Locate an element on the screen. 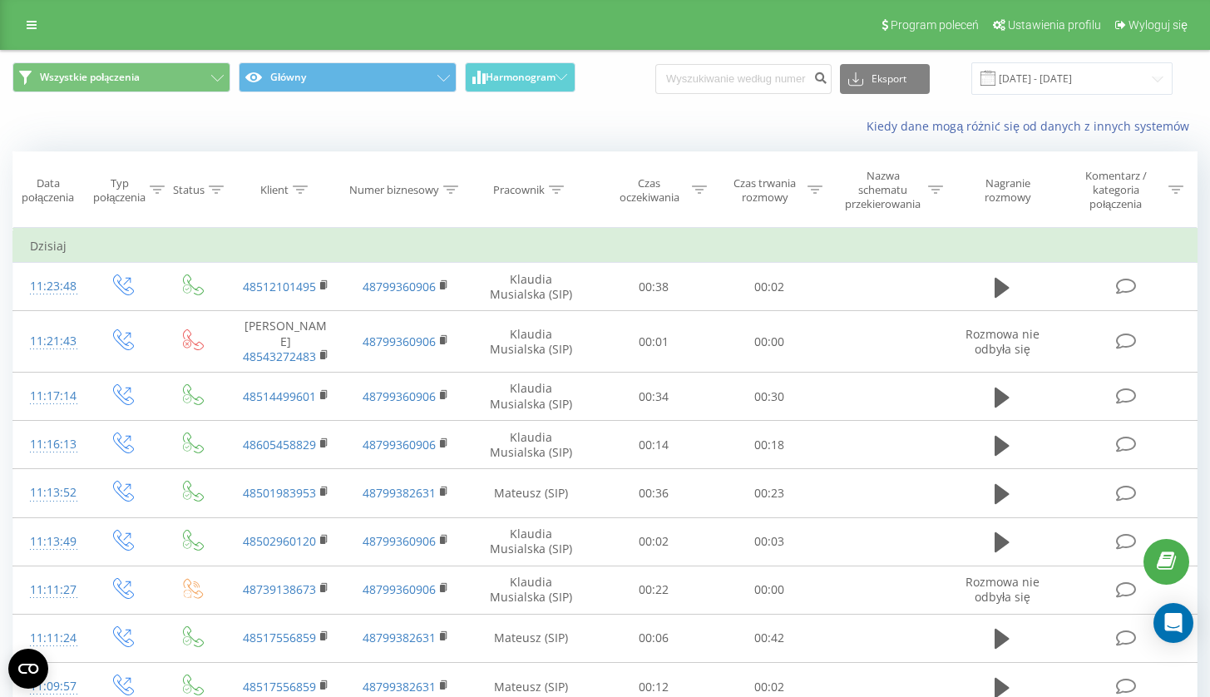 This screenshot has height=697, width=1210. a: 48502960120 is located at coordinates (279, 541).